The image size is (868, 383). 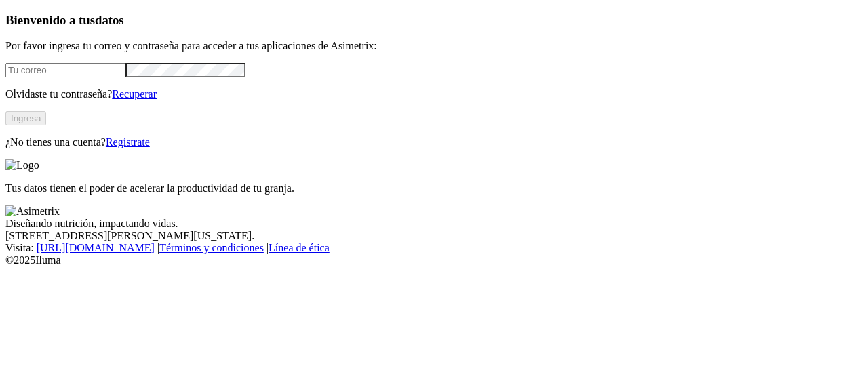 What do you see at coordinates (134, 94) in the screenshot?
I see `a: Recuperar` at bounding box center [134, 94].